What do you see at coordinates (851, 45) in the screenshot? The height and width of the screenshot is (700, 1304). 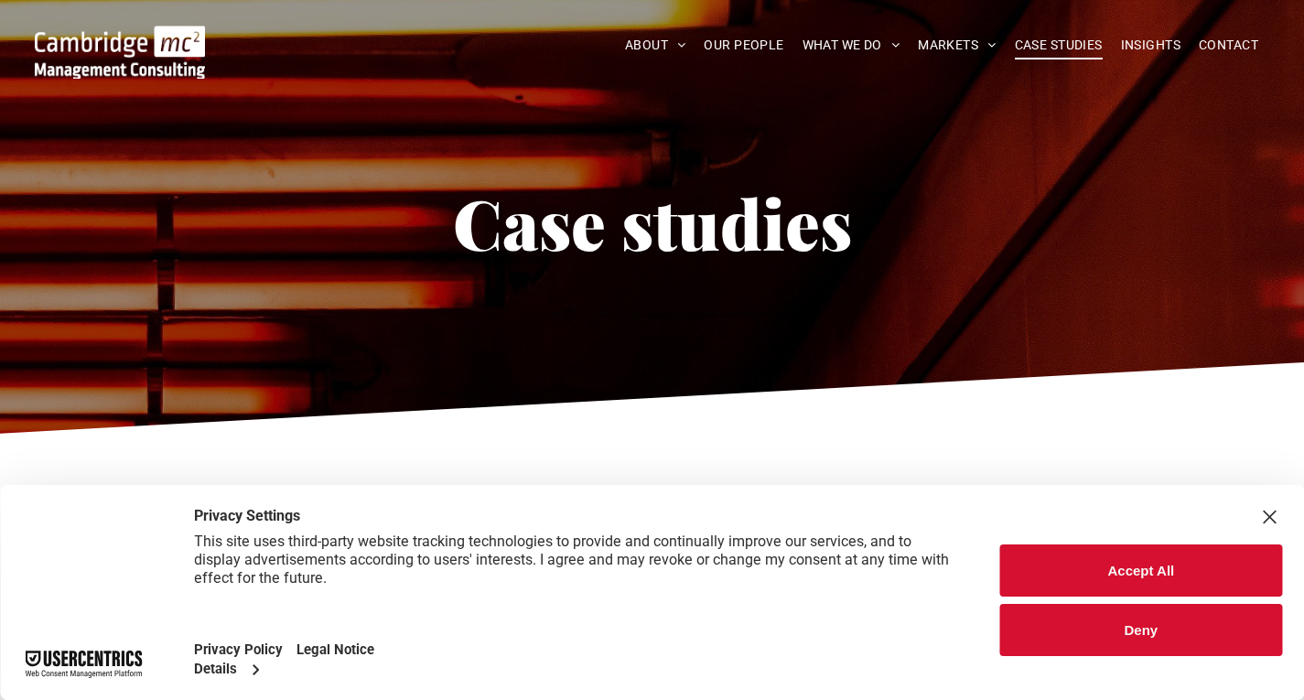 I see `a: WHAT WE DO` at bounding box center [851, 45].